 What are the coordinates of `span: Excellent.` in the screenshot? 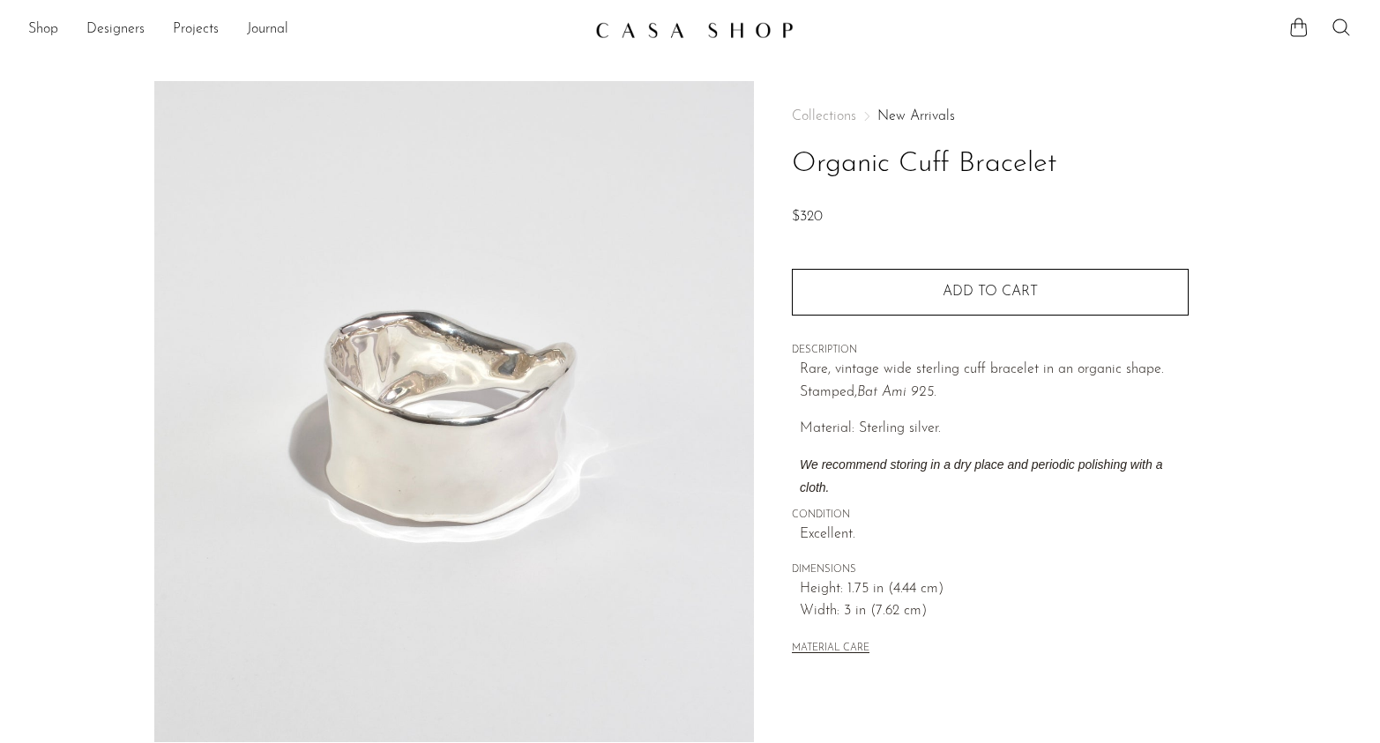 It's located at (994, 535).